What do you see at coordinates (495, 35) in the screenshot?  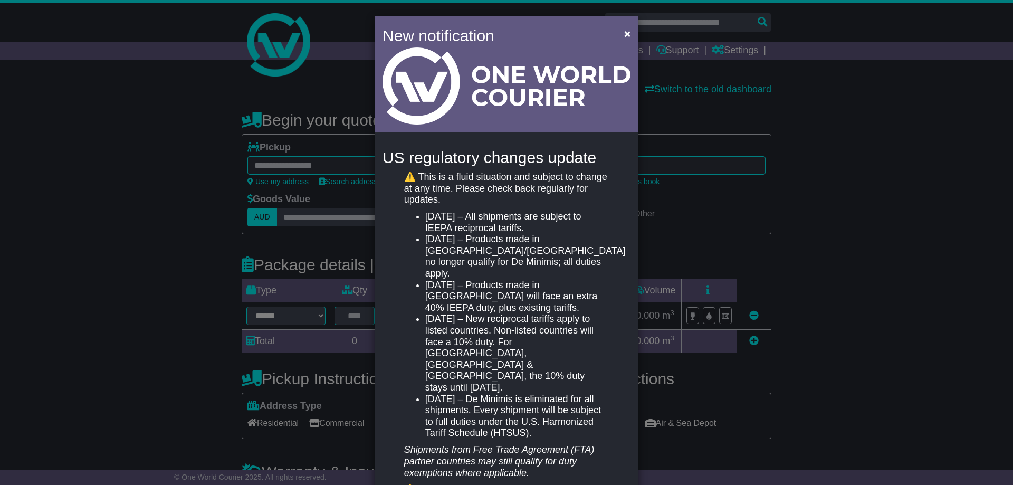 I see `h4: New notification` at bounding box center [495, 35].